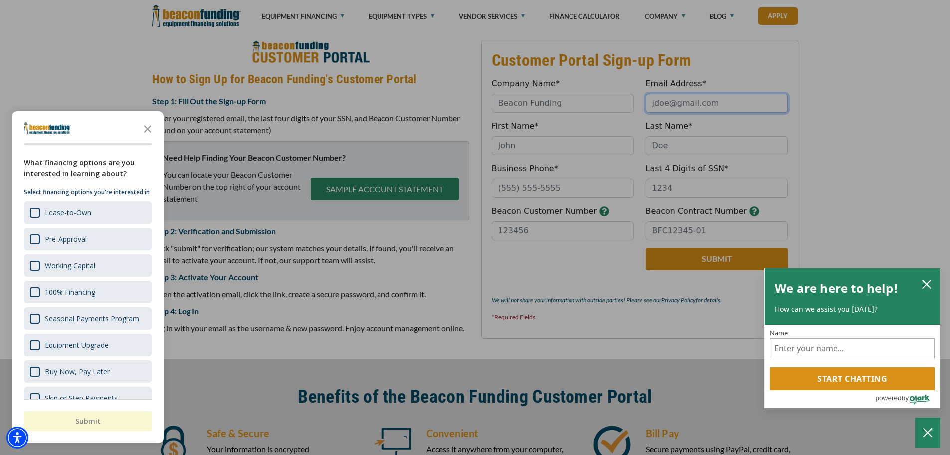  I want to click on button: Close Chatbox, so click(928, 432).